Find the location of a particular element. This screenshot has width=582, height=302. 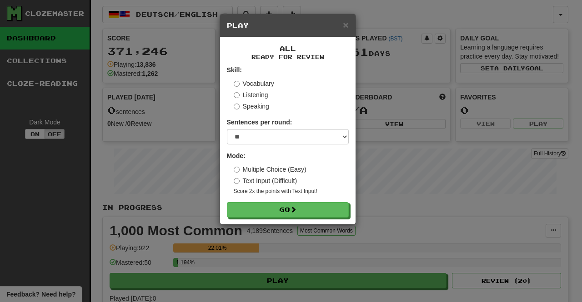

button: Go is located at coordinates (288, 210).